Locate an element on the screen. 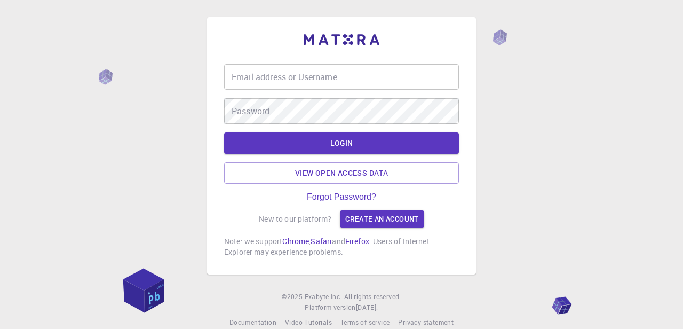 The height and width of the screenshot is (329, 683). a: View open access data is located at coordinates (342, 173).